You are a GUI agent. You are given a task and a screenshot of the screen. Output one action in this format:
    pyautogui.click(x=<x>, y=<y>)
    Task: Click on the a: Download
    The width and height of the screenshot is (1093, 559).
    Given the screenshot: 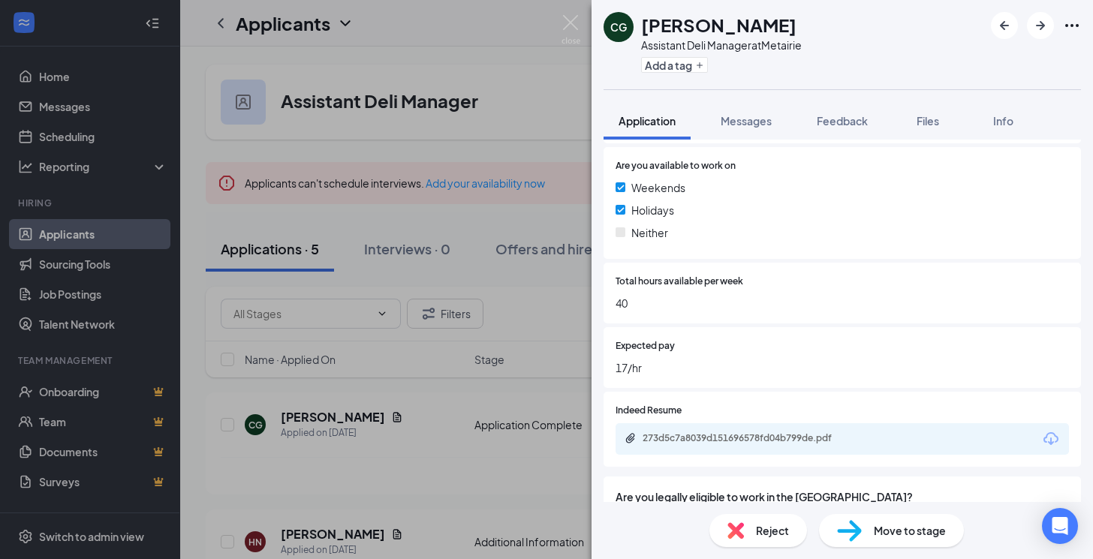 What is the action you would take?
    pyautogui.click(x=1051, y=439)
    